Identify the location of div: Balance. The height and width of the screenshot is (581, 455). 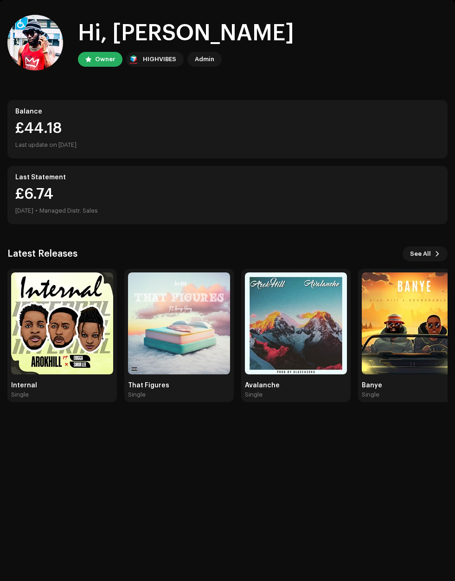
(227, 112).